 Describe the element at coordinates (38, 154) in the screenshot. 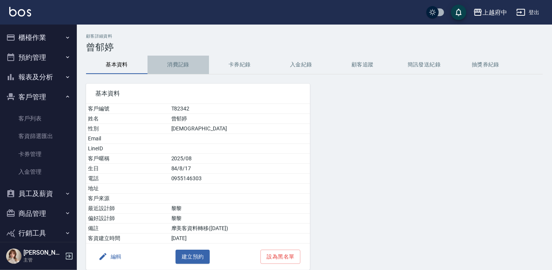

I see `a: 卡券管理` at that location.